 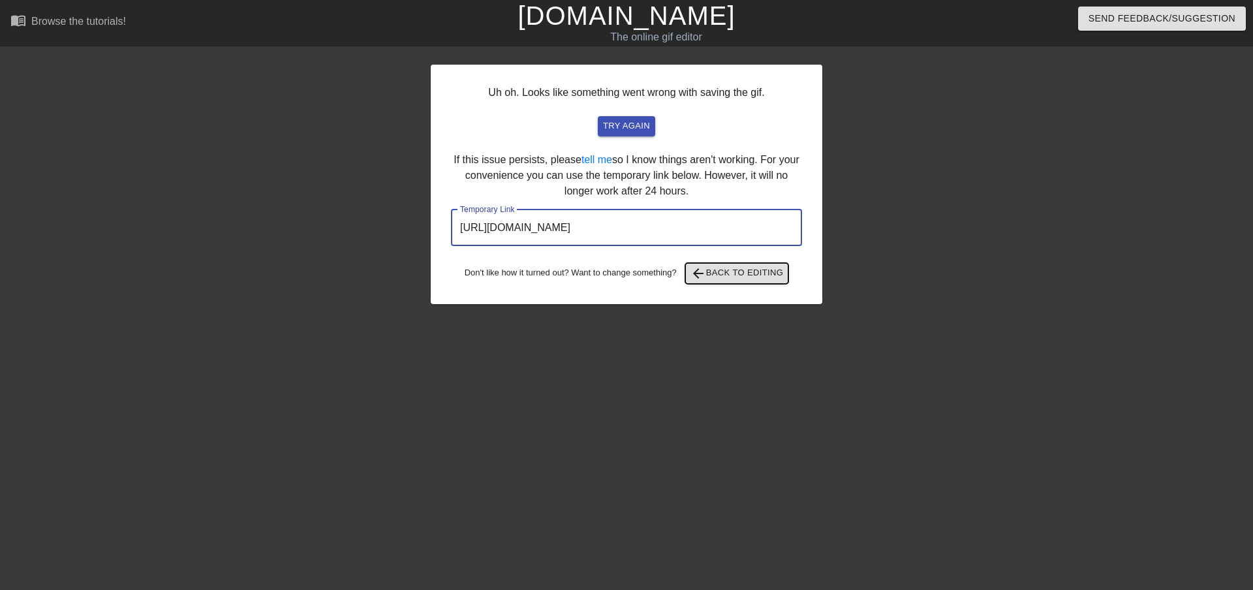 I want to click on a: Browse the tutorials!, so click(x=68, y=22).